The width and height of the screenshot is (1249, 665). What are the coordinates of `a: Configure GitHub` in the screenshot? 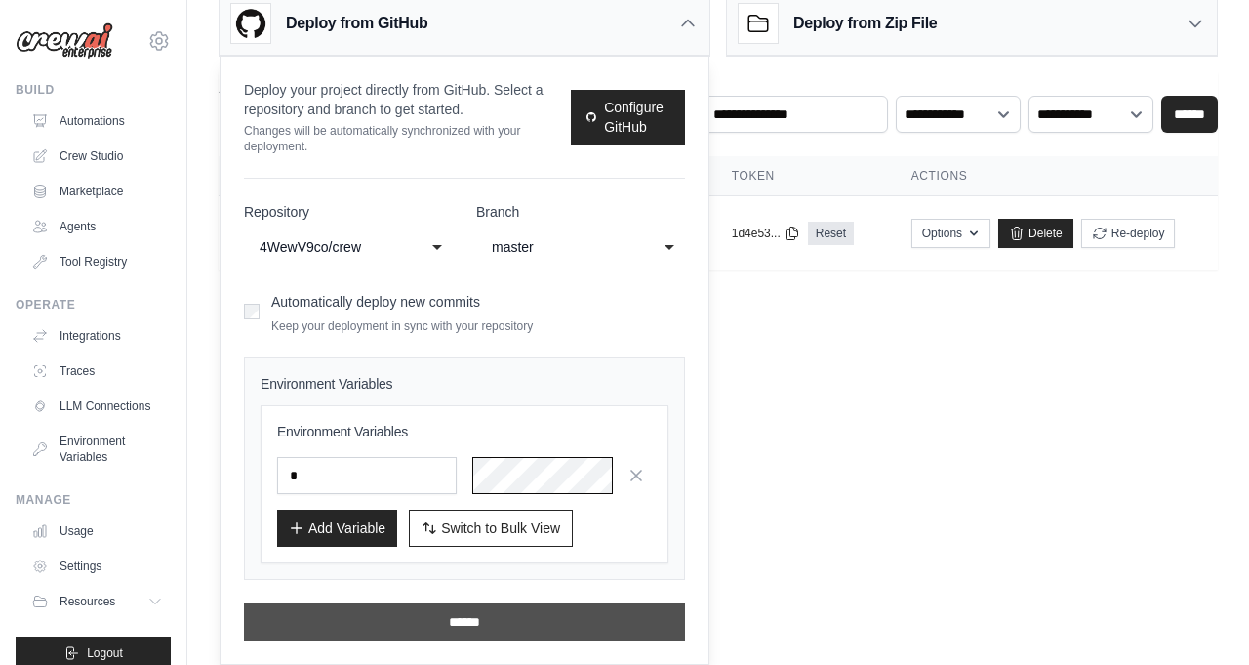 It's located at (627, 117).